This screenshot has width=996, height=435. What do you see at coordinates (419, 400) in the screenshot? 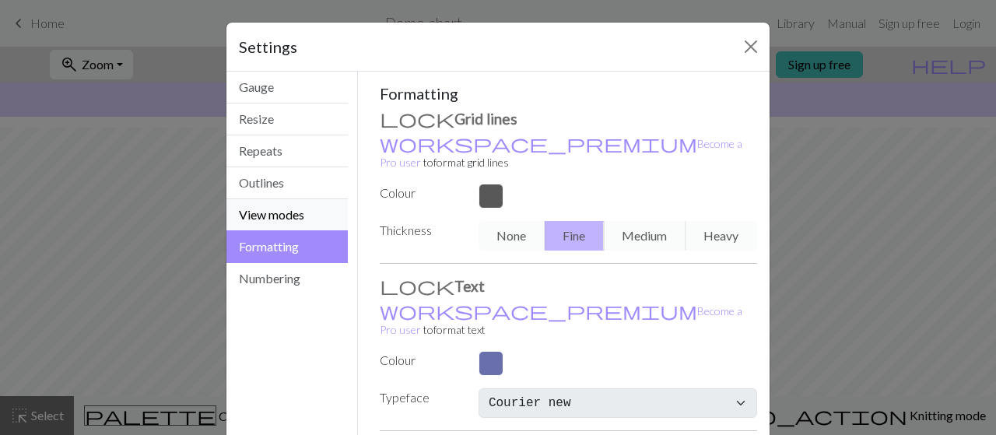
I see `label: Typeface` at bounding box center [419, 400].